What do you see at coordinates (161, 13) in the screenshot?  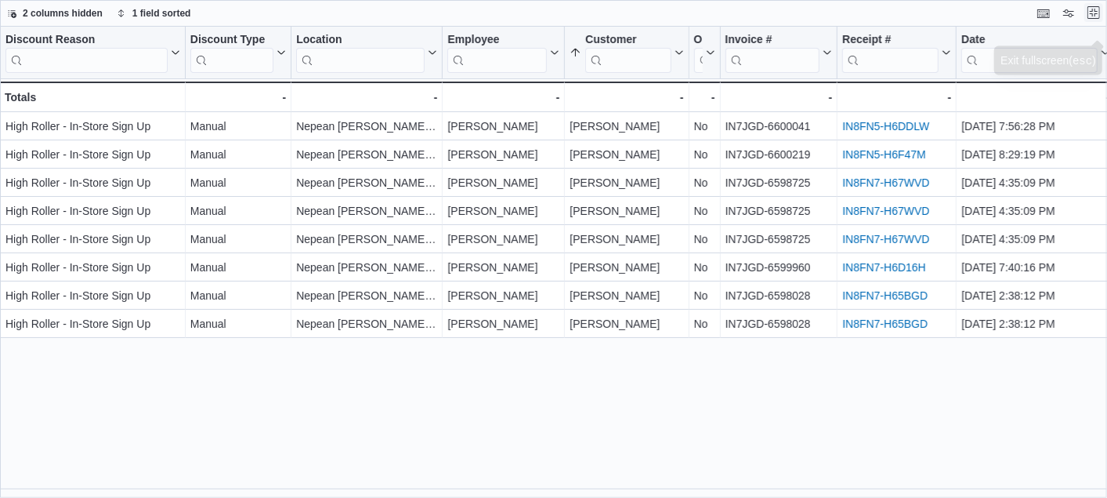 I see `span: 1 field sorted` at bounding box center [161, 13].